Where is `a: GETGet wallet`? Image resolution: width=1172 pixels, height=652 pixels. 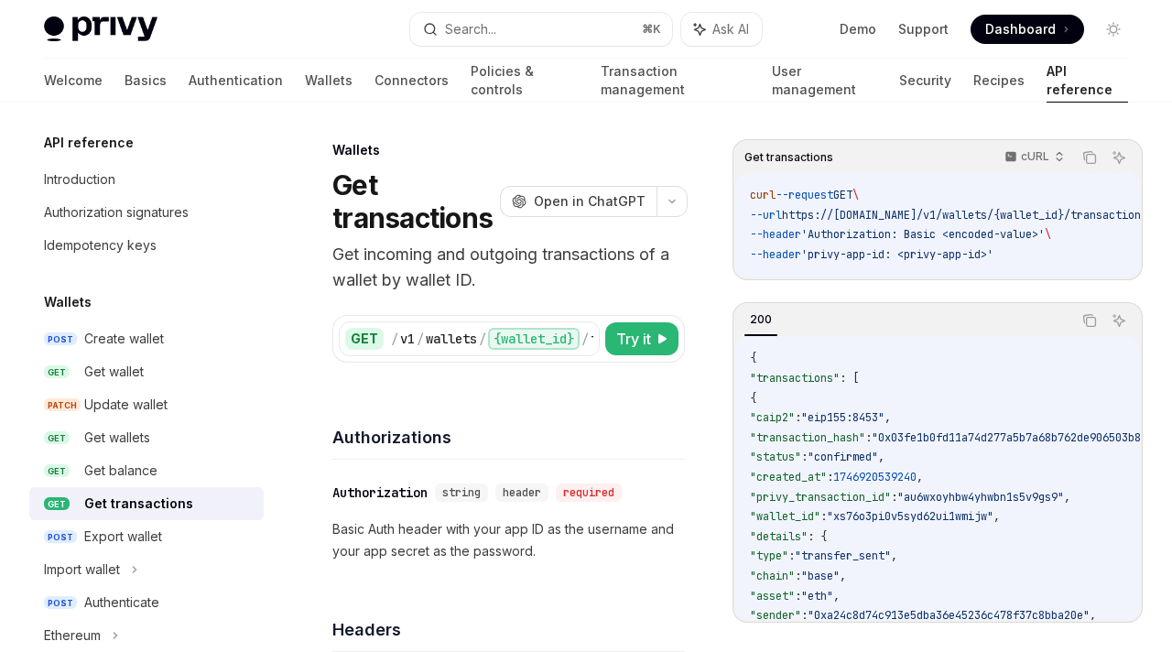
a: GETGet wallet is located at coordinates (146, 372).